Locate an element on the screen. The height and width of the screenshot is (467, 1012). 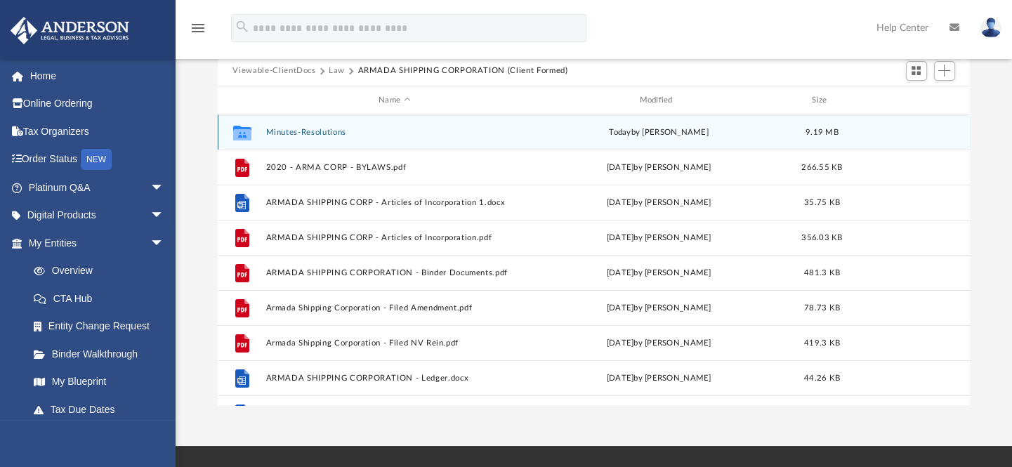
div: Modified is located at coordinates (659, 100).